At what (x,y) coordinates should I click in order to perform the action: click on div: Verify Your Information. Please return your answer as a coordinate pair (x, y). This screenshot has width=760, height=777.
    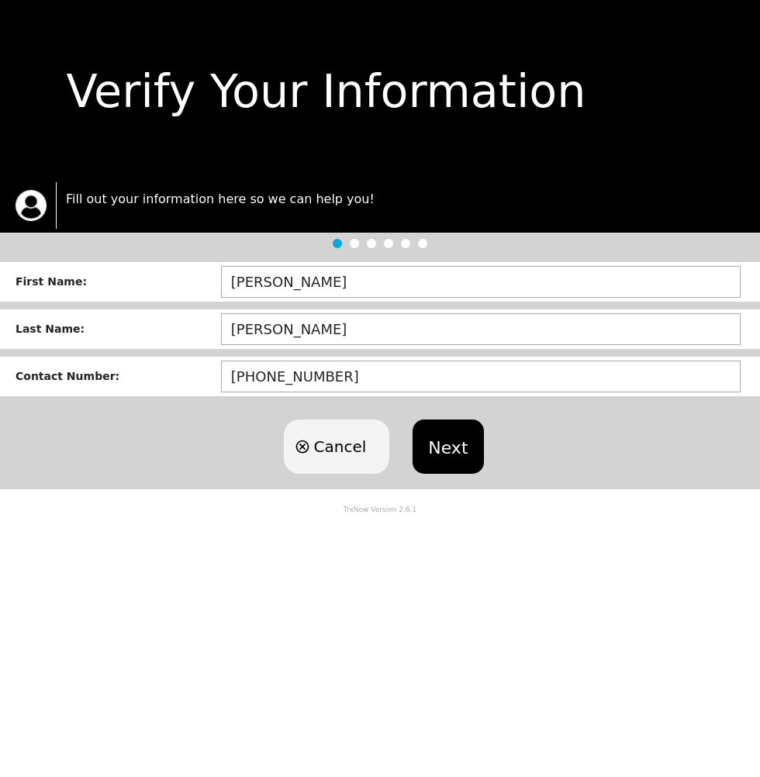
    Looking at the image, I should click on (380, 92).